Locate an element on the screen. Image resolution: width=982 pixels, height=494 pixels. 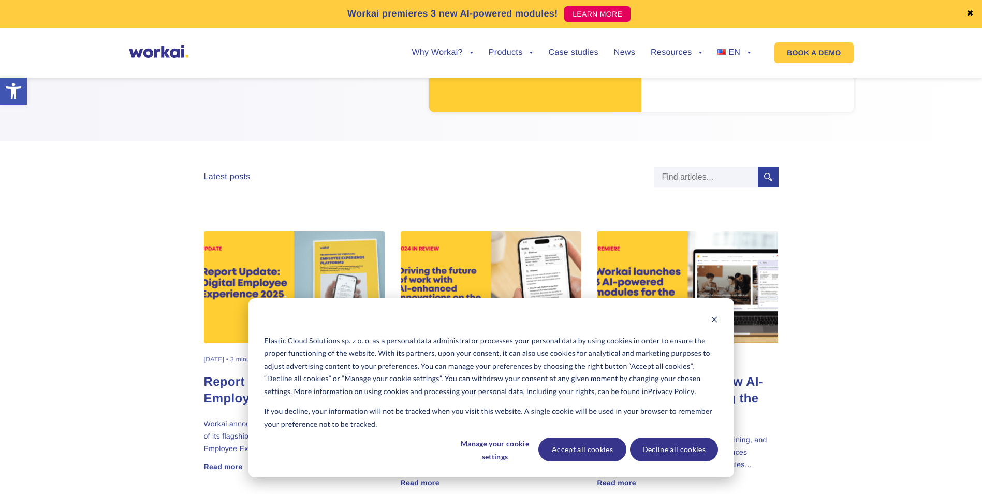
h2: Report Update: Digital Employee Experience 2025 is located at coordinates (294, 390).